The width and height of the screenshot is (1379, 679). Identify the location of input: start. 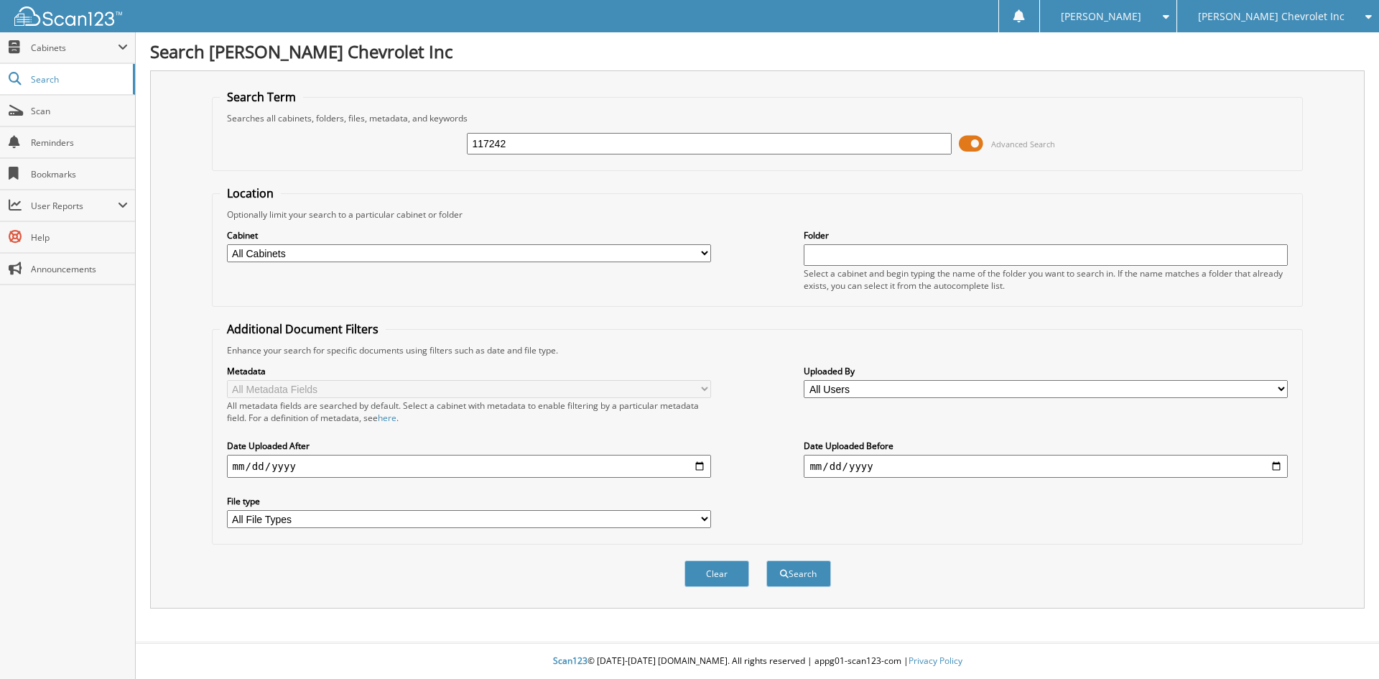
(469, 466).